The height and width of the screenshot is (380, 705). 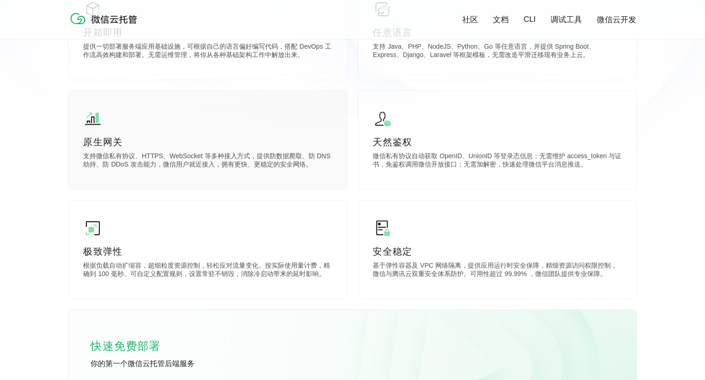 I want to click on p: 微信私有协议自动获取 OpenID、UnionID 等登录态信息；无需维护 access_token 与证书，免鉴权调用微信开放接口；无需加解密，快速处理微信平台消息推送。, so click(x=497, y=161).